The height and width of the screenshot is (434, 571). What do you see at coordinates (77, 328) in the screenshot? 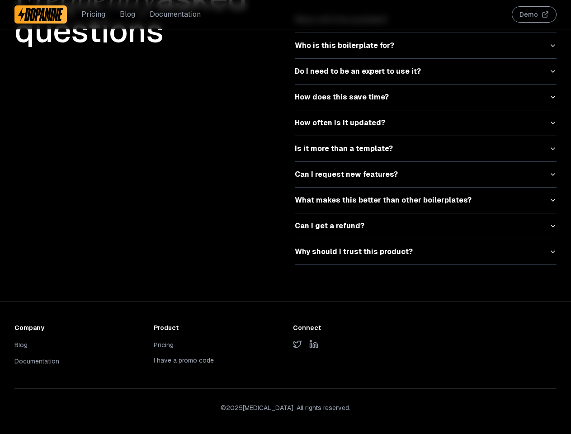
I see `h3: Company` at bounding box center [77, 328].